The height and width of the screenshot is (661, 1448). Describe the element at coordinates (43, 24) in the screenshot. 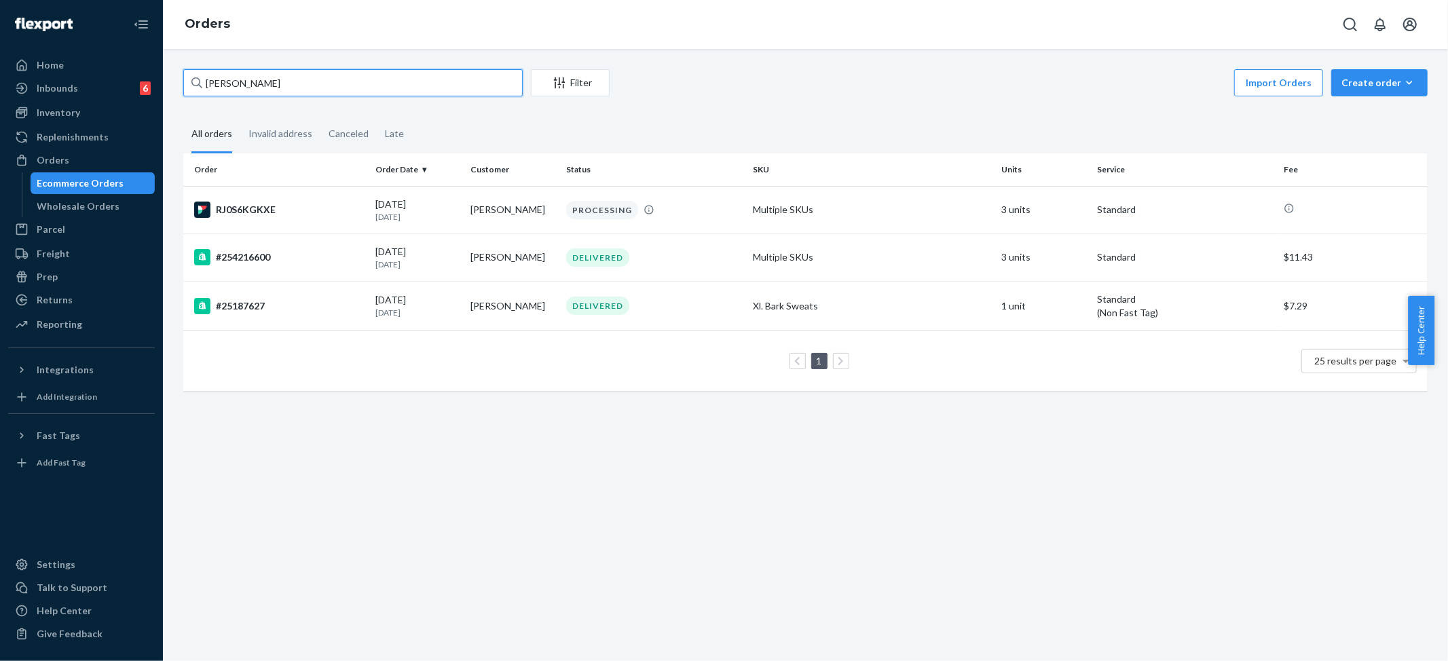

I see `img: Flexport logo` at that location.